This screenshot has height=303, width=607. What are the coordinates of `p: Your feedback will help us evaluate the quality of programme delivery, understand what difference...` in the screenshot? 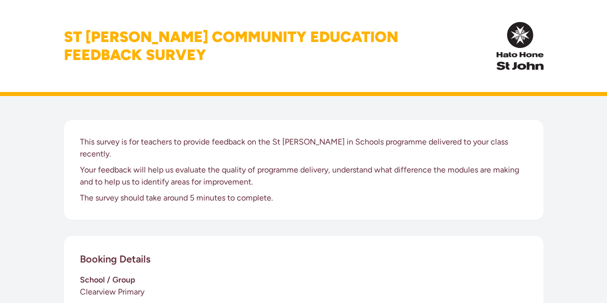 It's located at (304, 176).